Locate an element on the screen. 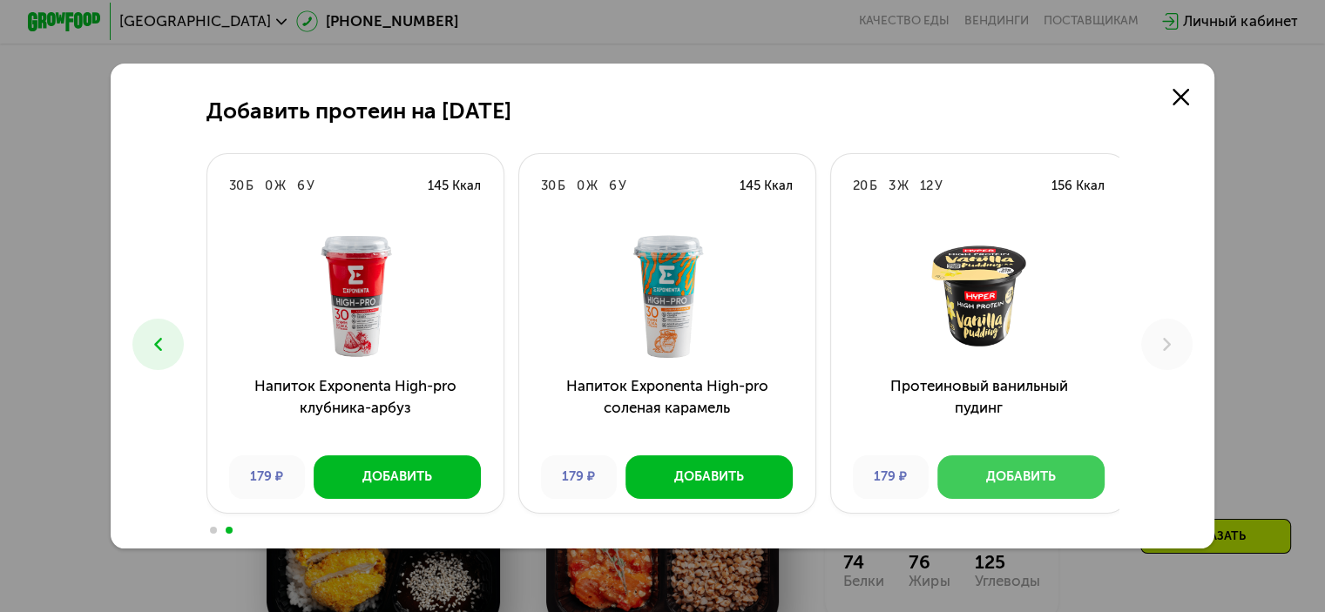  h3: Напиток Exponenta High-pro клубника-арбуз is located at coordinates (355, 408).